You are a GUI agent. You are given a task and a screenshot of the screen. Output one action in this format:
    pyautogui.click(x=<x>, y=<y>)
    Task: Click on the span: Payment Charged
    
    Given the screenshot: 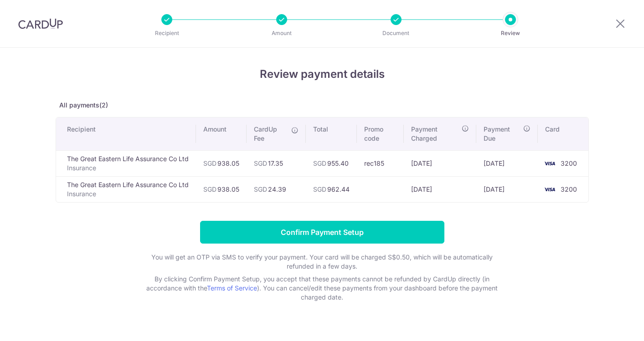 What is the action you would take?
    pyautogui.click(x=435, y=134)
    